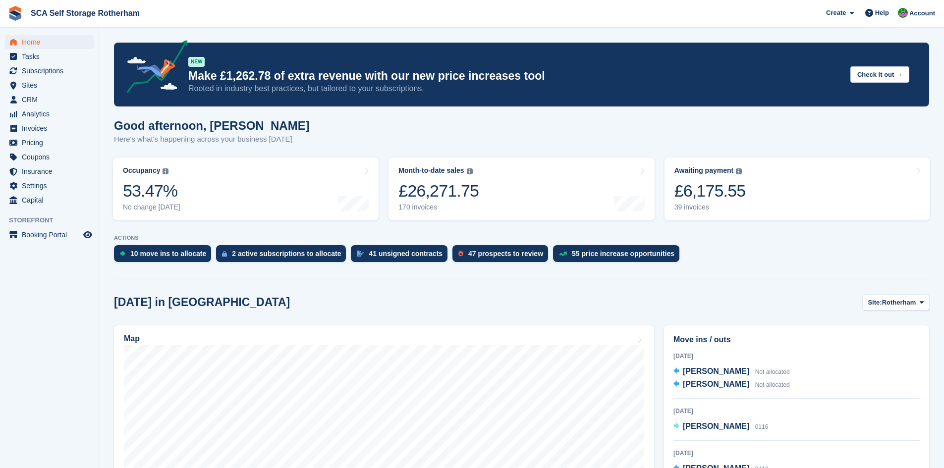 The width and height of the screenshot is (944, 468). I want to click on span: Help, so click(882, 13).